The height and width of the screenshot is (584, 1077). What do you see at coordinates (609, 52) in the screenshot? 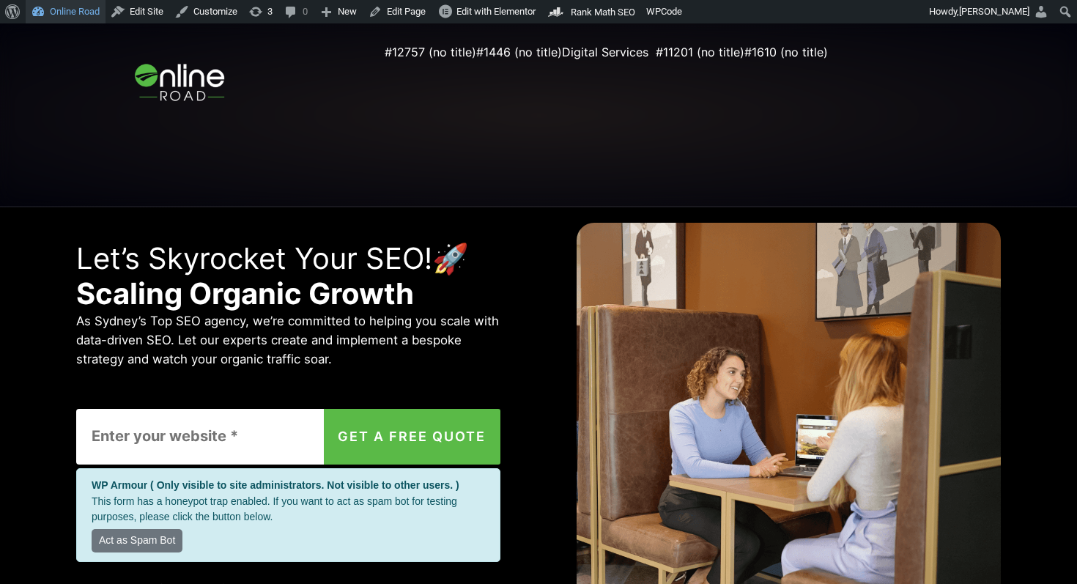
I see `a: Digital Services` at bounding box center [609, 52].